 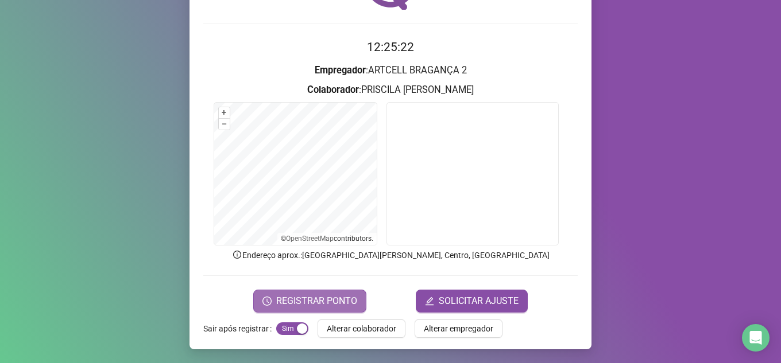 I want to click on span: info-circle, so click(x=237, y=255).